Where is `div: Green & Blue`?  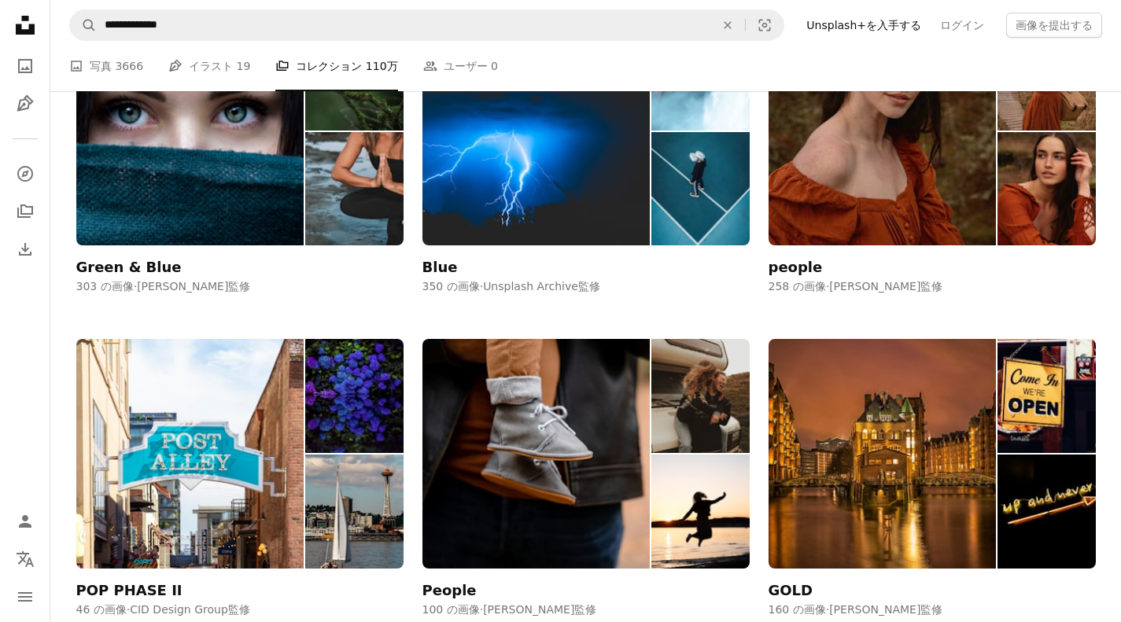
div: Green & Blue is located at coordinates (129, 268).